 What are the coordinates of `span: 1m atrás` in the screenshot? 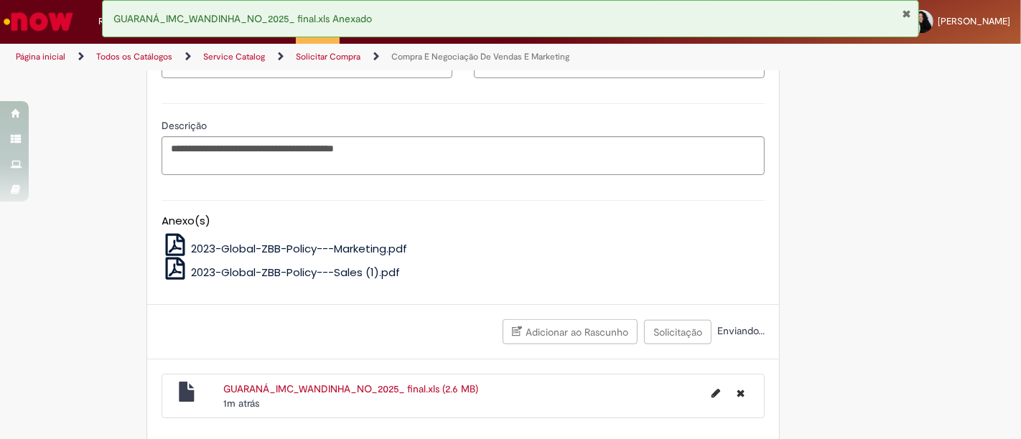 It's located at (241, 403).